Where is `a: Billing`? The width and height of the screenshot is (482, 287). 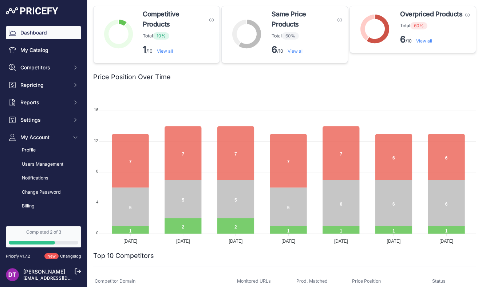 a: Billing is located at coordinates (43, 206).